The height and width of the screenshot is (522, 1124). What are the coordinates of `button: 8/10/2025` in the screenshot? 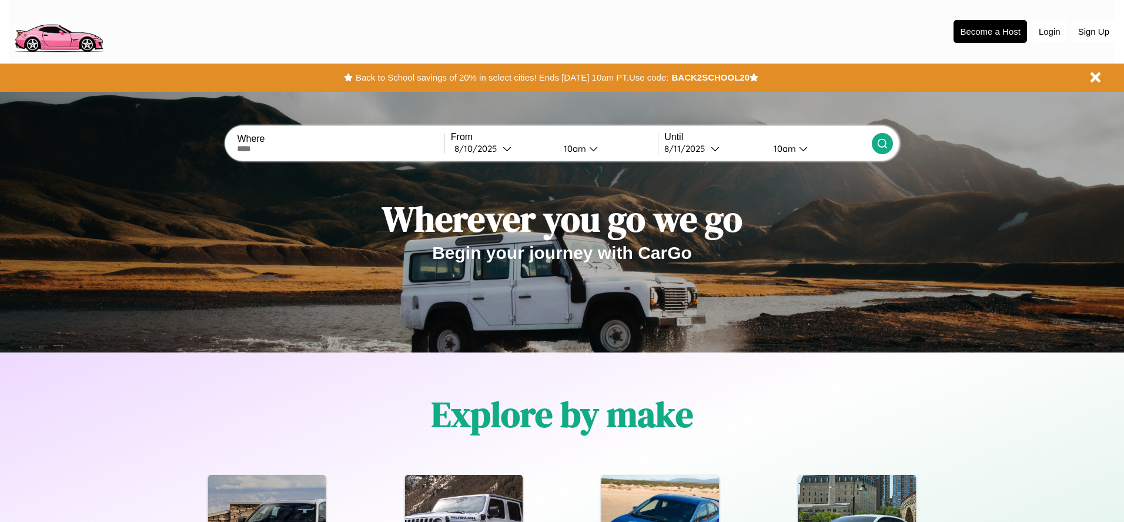 It's located at (503, 148).